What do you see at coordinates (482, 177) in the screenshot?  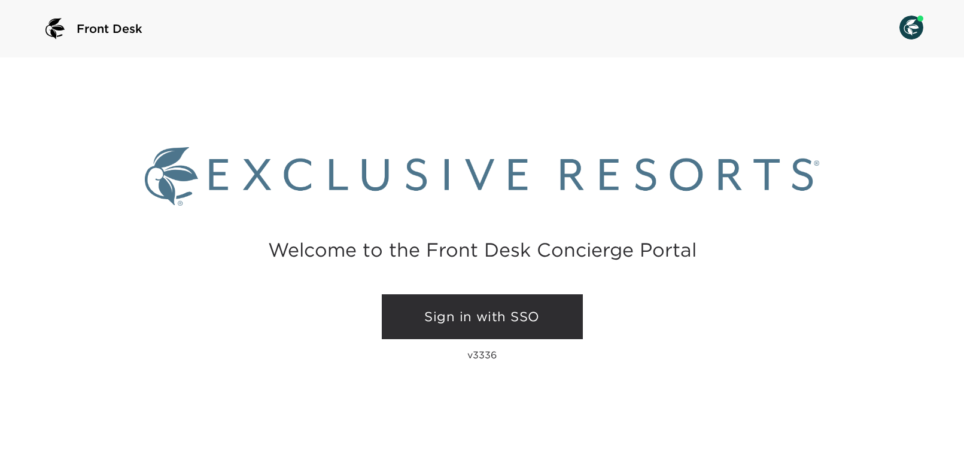 I see `img: Exclusive Resorts logo` at bounding box center [482, 177].